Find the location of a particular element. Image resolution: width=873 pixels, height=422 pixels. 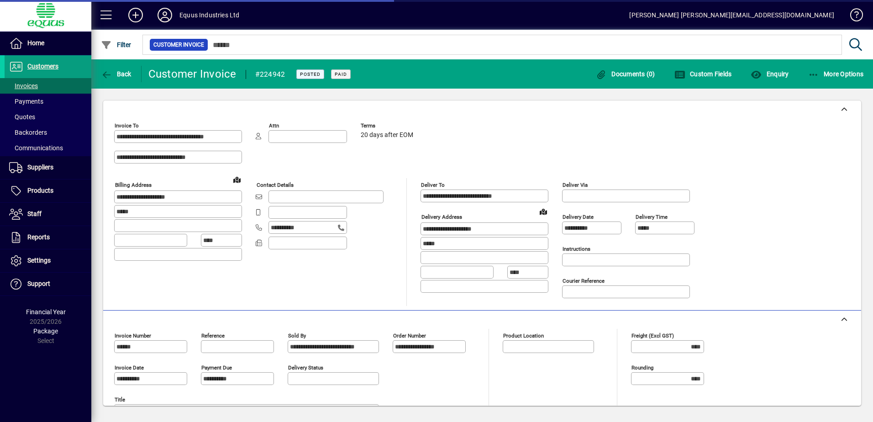

mat-label: Sold by is located at coordinates (297, 336).